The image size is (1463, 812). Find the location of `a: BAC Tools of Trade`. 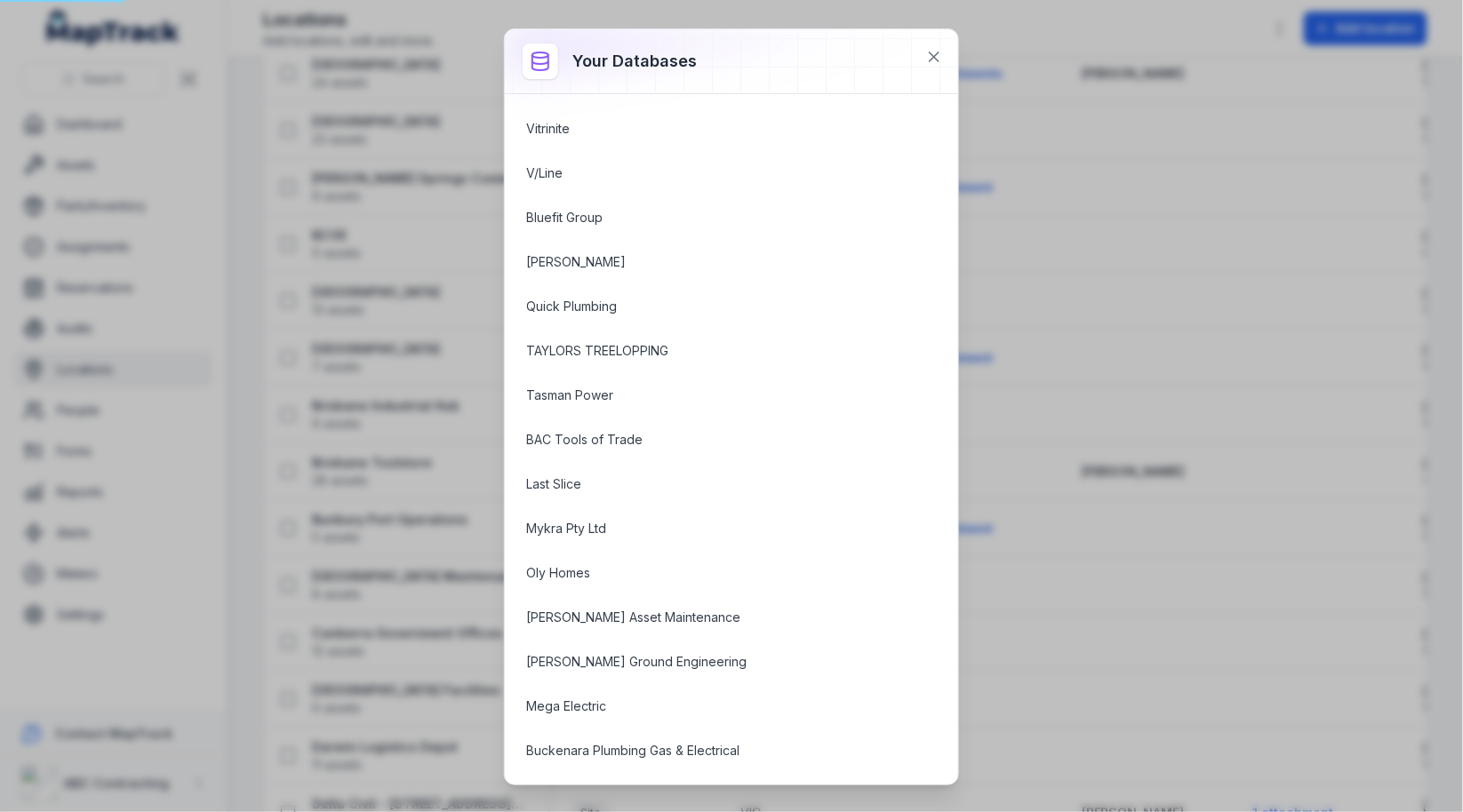

a: BAC Tools of Trade is located at coordinates (710, 440).